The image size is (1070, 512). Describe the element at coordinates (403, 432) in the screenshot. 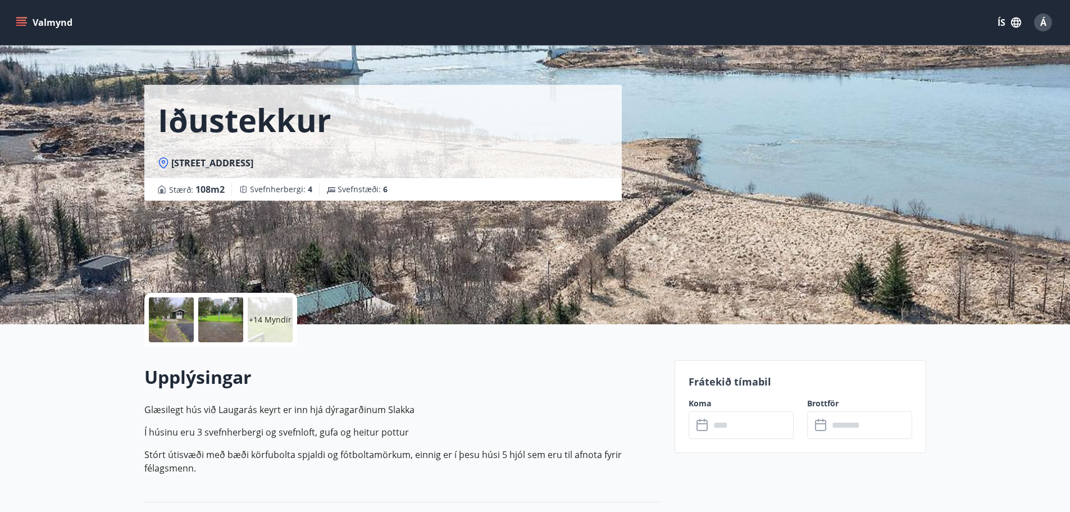

I see `p: Í húsinu eru 3 svefnherbergi og svefnloft, gufa og heitur pottur` at that location.